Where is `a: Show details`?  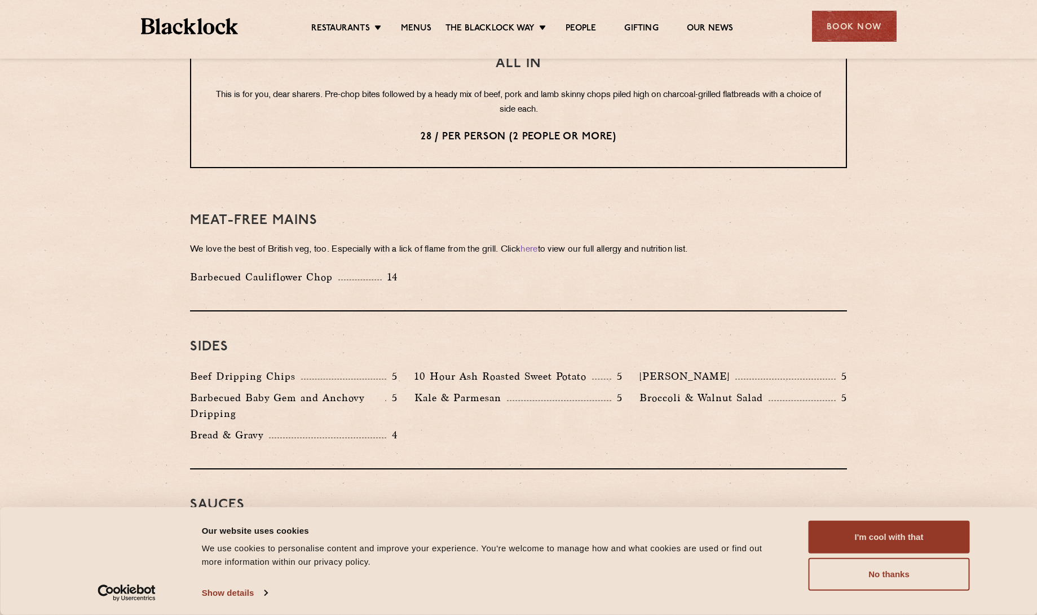
a: Show details is located at coordinates (235, 593).